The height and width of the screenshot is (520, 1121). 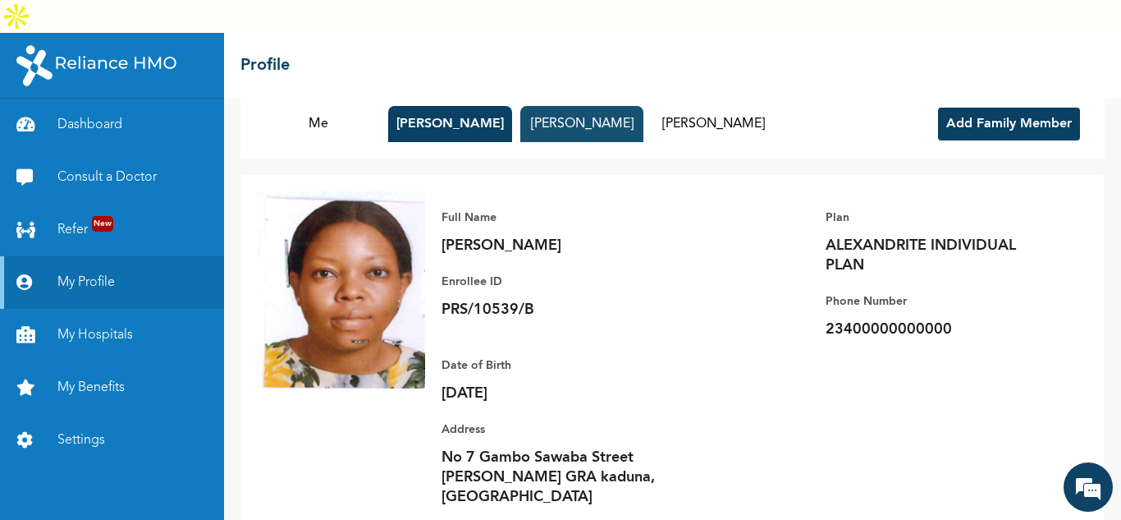 I want to click on p: PRS/10539/B, so click(x=556, y=309).